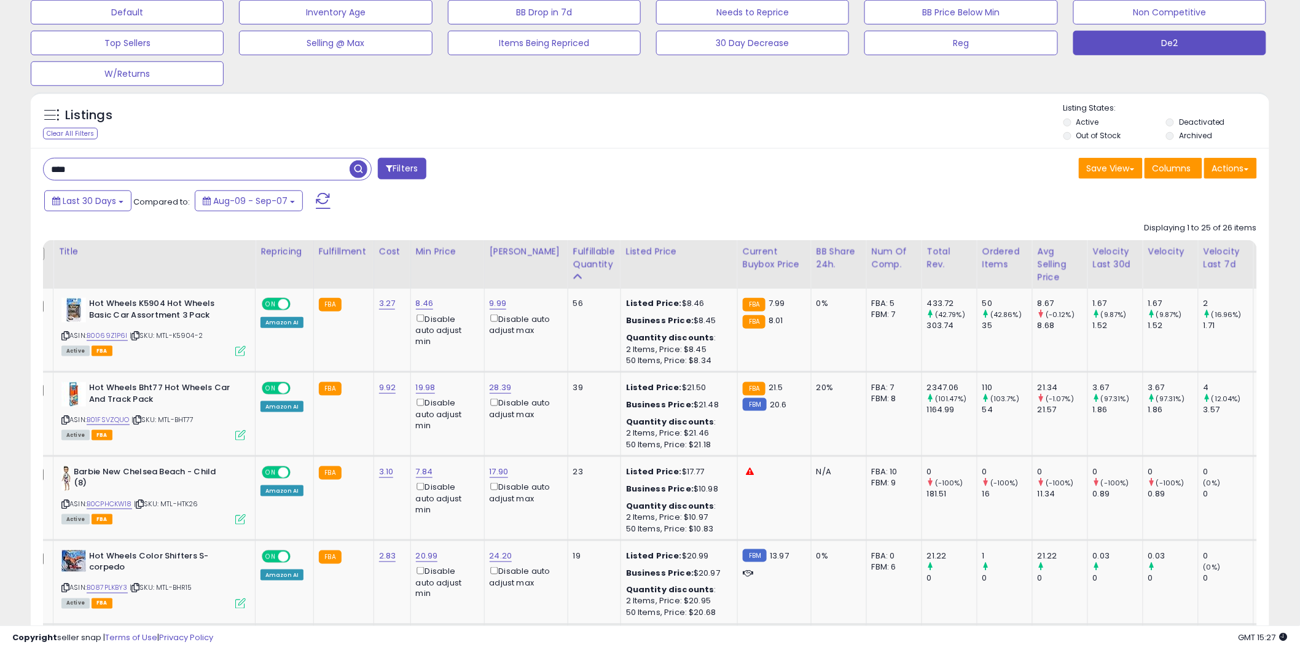 This screenshot has width=1300, height=650. I want to click on small: (0%), so click(1212, 567).